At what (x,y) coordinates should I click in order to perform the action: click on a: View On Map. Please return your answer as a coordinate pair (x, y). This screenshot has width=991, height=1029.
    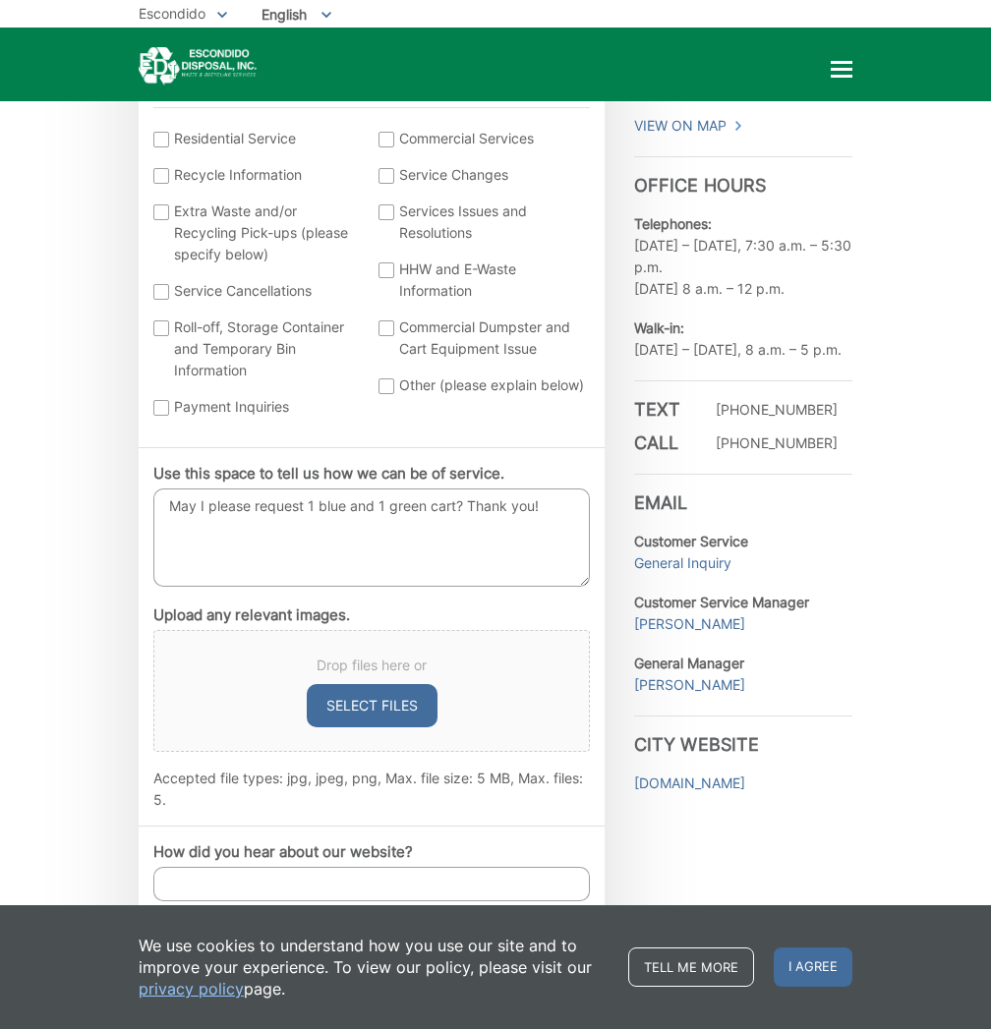
    Looking at the image, I should click on (688, 126).